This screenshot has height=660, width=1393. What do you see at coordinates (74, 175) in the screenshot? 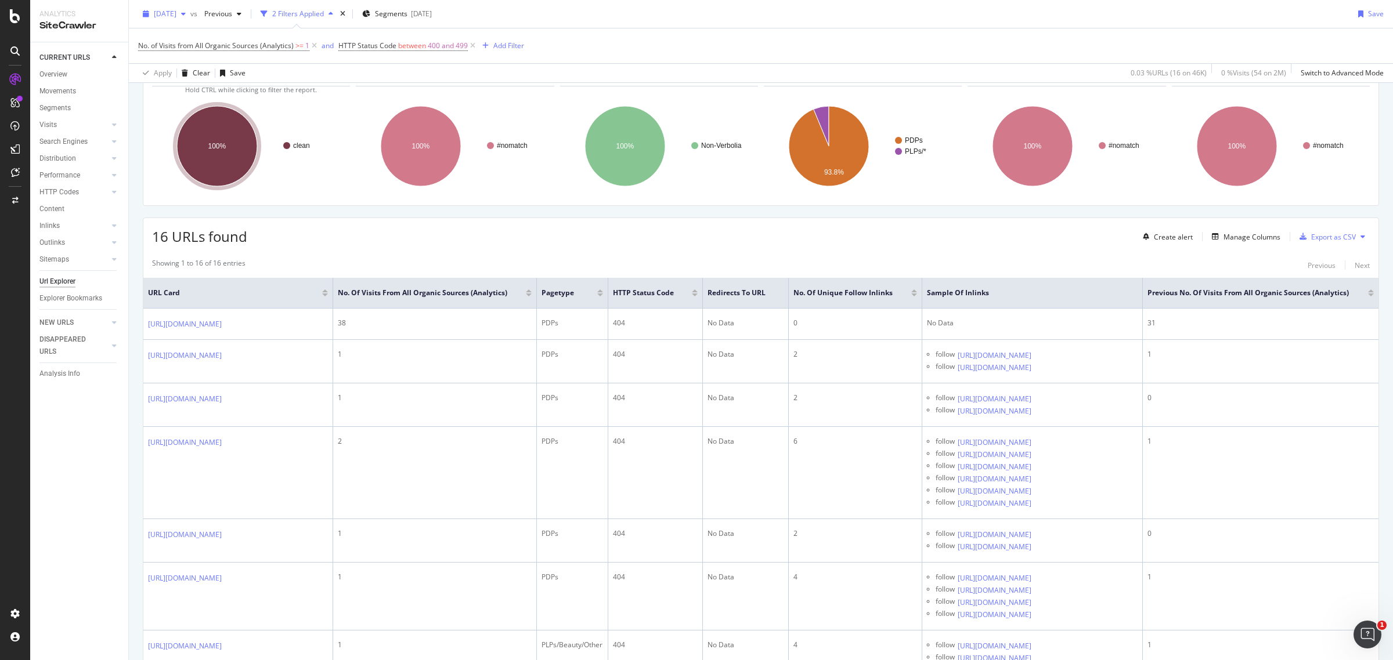
I see `a: Performance` at bounding box center [74, 175].